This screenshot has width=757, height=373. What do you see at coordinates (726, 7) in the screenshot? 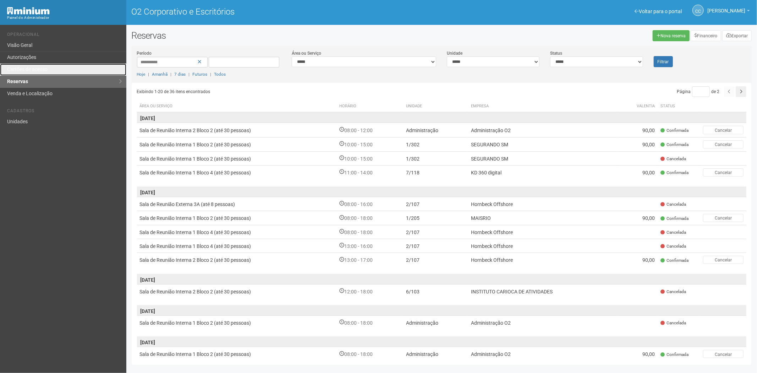
I see `span: Camila Catarina Lima` at bounding box center [726, 7].